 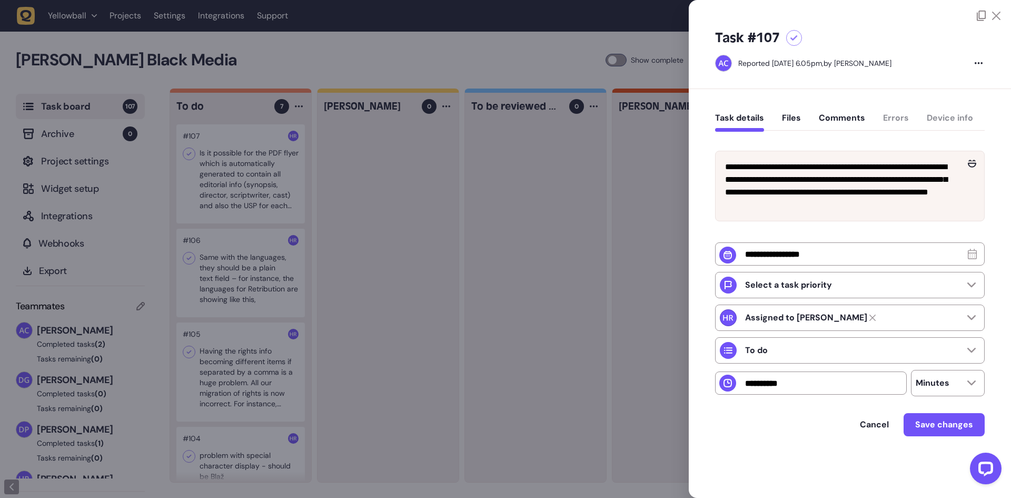 I want to click on button: Task details, so click(x=740, y=122).